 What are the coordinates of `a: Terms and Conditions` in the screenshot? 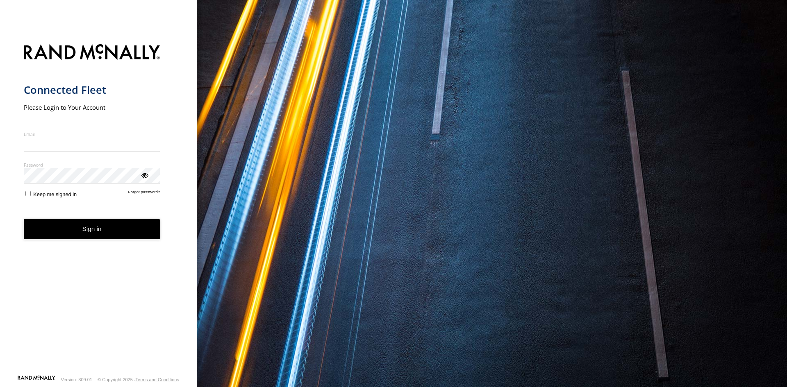 It's located at (157, 380).